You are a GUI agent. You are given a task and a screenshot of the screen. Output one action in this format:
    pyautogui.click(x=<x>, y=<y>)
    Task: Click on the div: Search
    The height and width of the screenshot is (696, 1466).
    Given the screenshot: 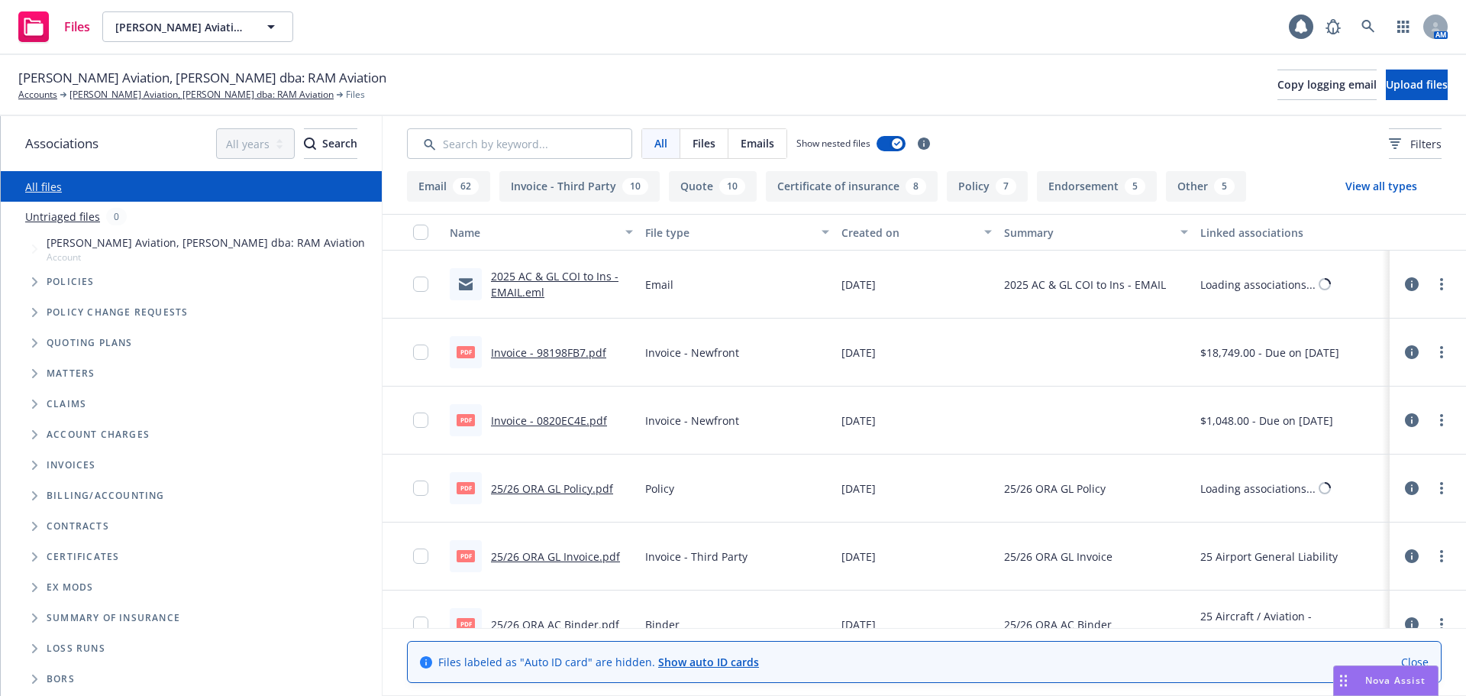 What is the action you would take?
    pyautogui.click(x=331, y=144)
    